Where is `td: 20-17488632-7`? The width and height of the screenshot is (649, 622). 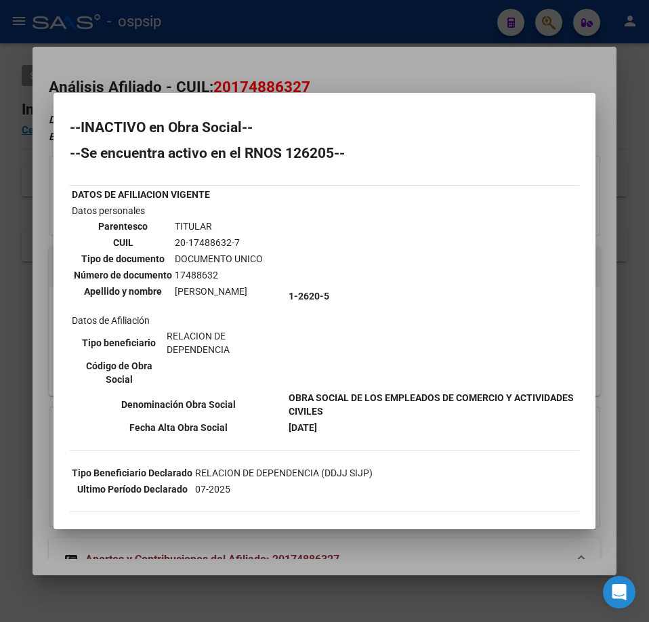 td: 20-17488632-7 is located at coordinates (219, 243).